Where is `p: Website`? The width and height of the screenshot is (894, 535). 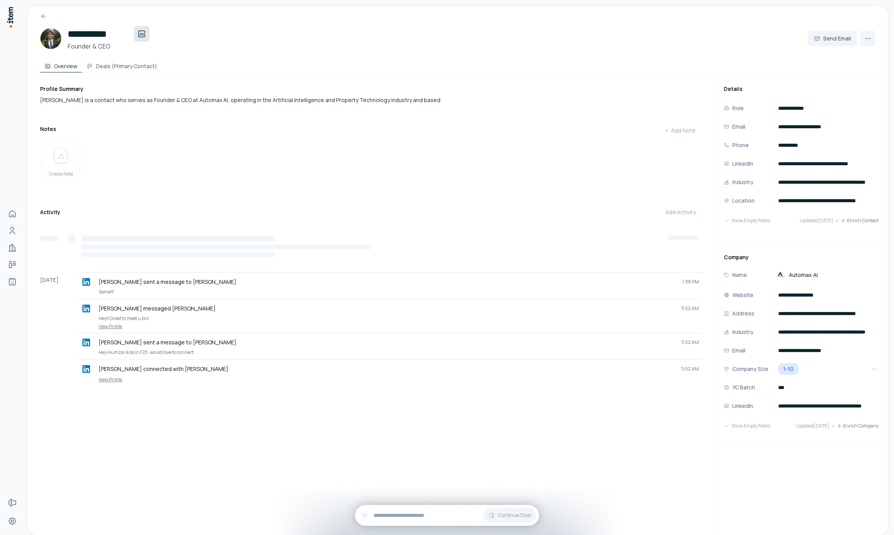
p: Website is located at coordinates (743, 295).